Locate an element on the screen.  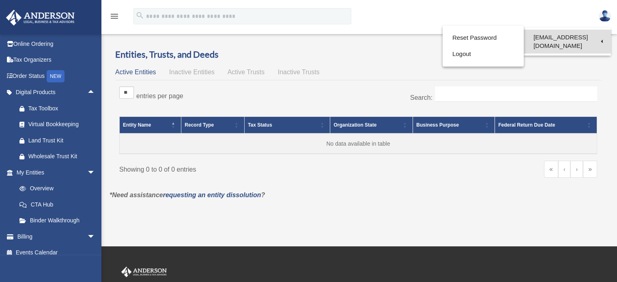
span: Federal Return Due Date is located at coordinates (526, 125).